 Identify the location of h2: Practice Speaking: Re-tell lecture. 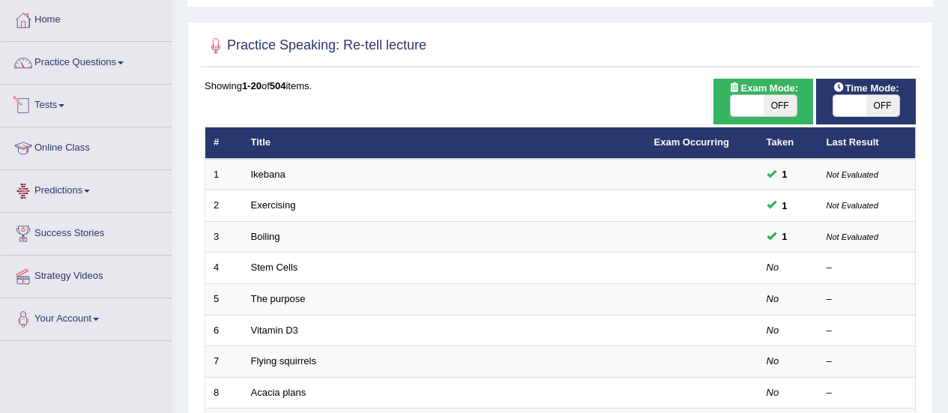
(316, 46).